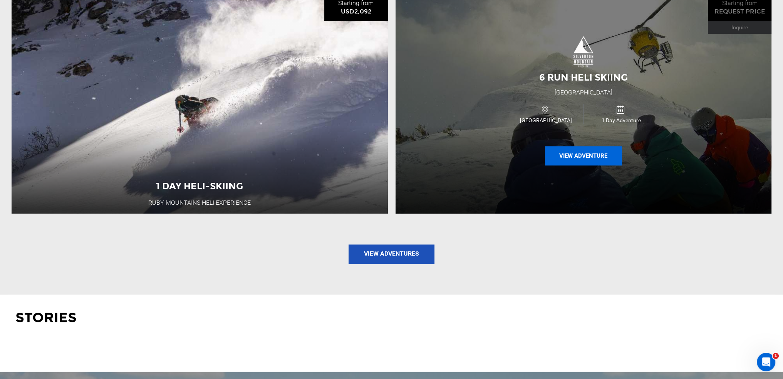  What do you see at coordinates (583, 156) in the screenshot?
I see `button: View Adventure` at bounding box center [583, 156].